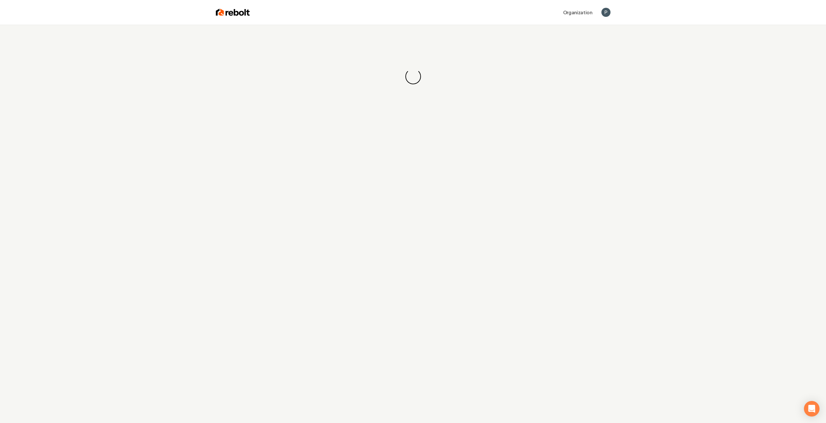 The image size is (826, 423). I want to click on div: Open Intercom Messenger, so click(812, 409).